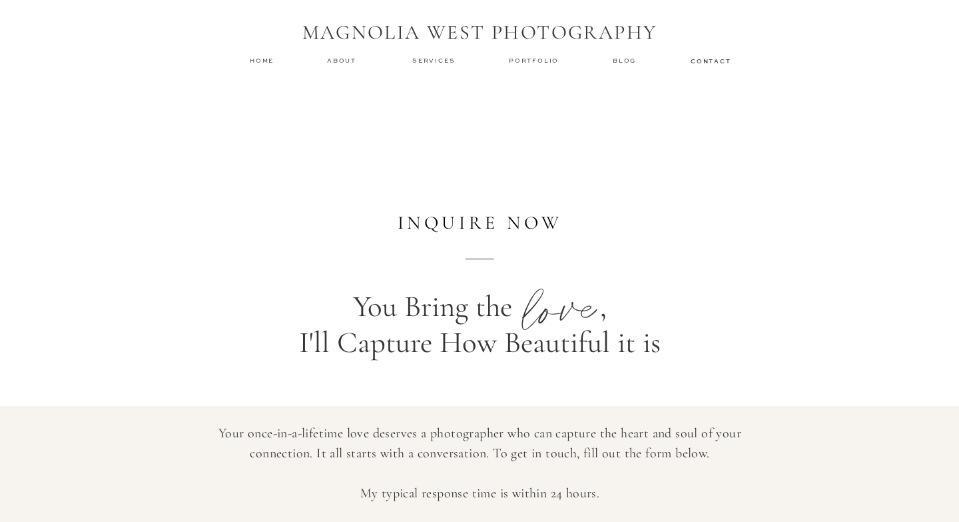 Image resolution: width=959 pixels, height=522 pixels. What do you see at coordinates (344, 61) in the screenshot?
I see `nav: about` at bounding box center [344, 61].